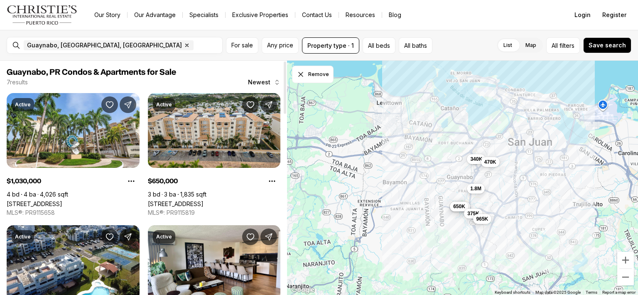 This screenshot has height=295, width=638. What do you see at coordinates (176, 203) in the screenshot?
I see `a: 1353 AVE PALMA REAL #9B 1, GUAYNABO PR, 00969` at bounding box center [176, 203].